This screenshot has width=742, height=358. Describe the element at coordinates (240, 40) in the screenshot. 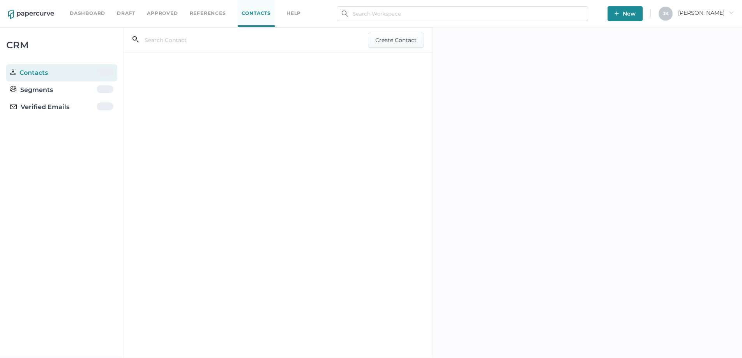

I see `input: Search Contact` at that location.